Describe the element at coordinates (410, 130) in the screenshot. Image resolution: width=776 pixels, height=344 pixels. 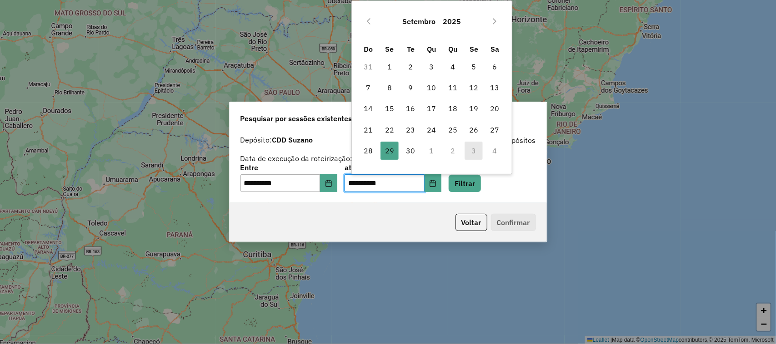
I see `span: 23` at that location.